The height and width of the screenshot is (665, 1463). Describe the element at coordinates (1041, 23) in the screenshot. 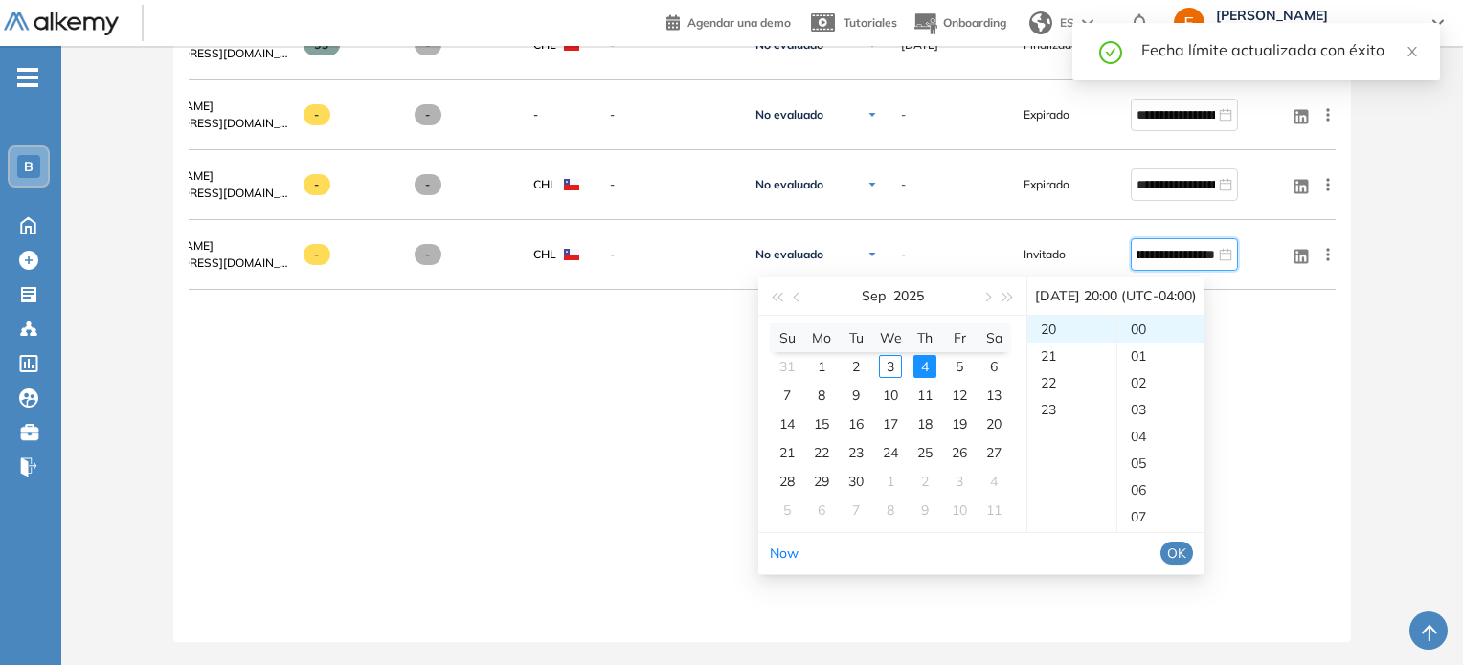

I see `img: world` at that location.